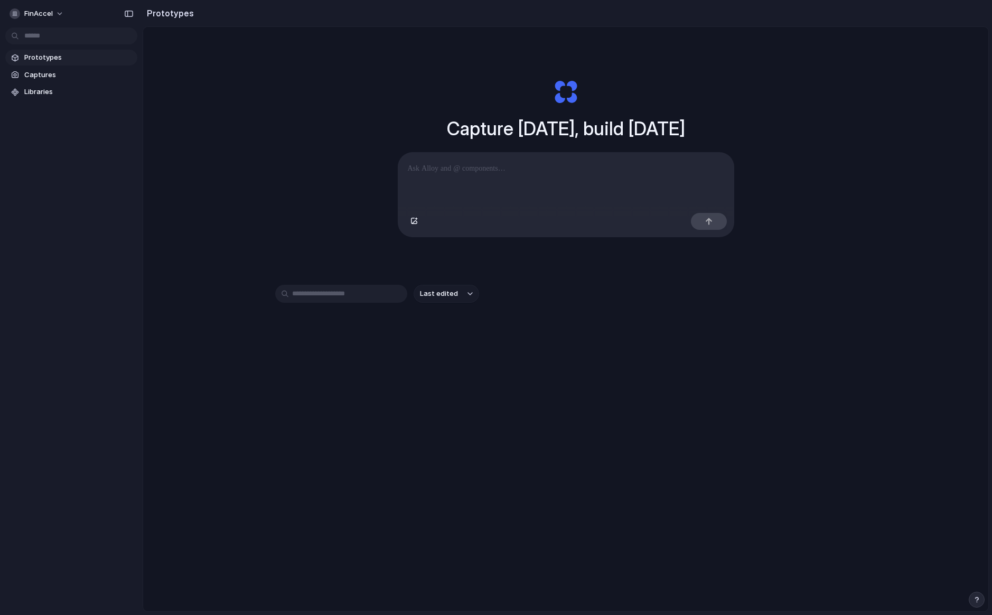 This screenshot has height=615, width=992. I want to click on h2: Prototypes, so click(168, 13).